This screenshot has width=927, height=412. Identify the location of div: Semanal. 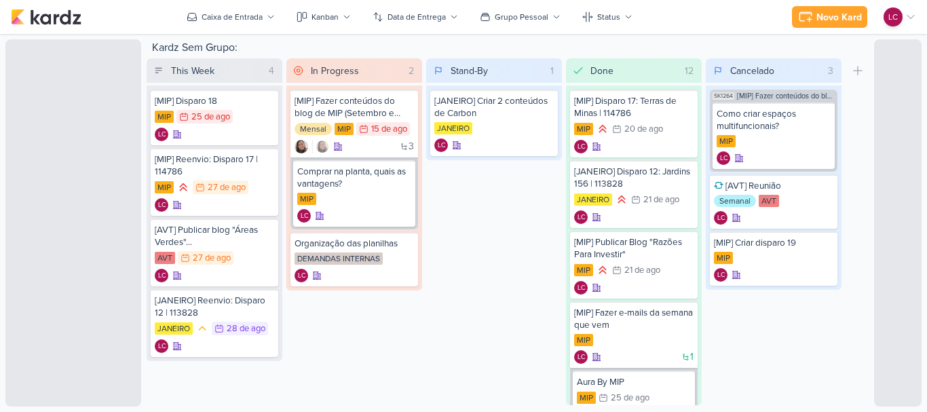
(735, 201).